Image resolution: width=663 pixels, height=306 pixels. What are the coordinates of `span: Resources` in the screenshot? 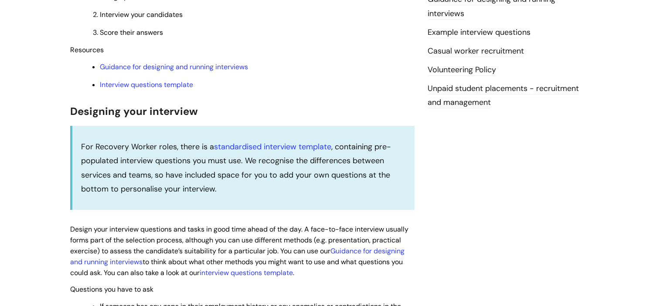 It's located at (87, 50).